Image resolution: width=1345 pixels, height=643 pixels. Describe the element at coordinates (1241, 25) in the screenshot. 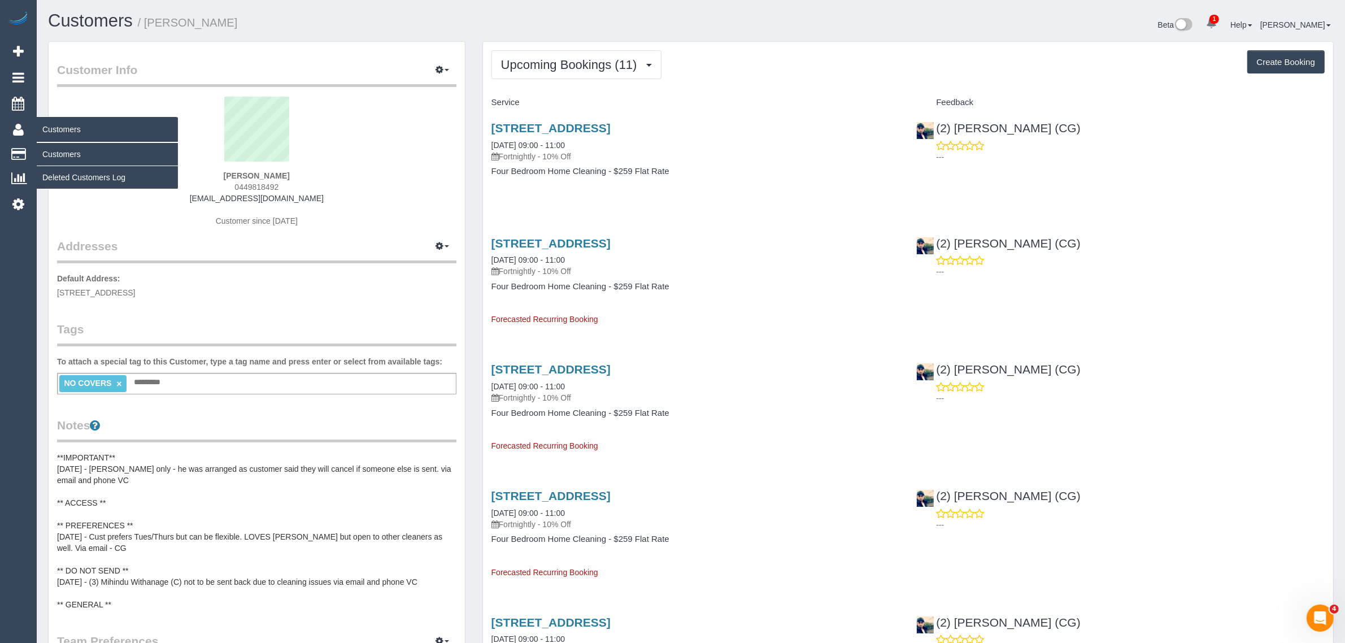

I see `a: Help` at that location.